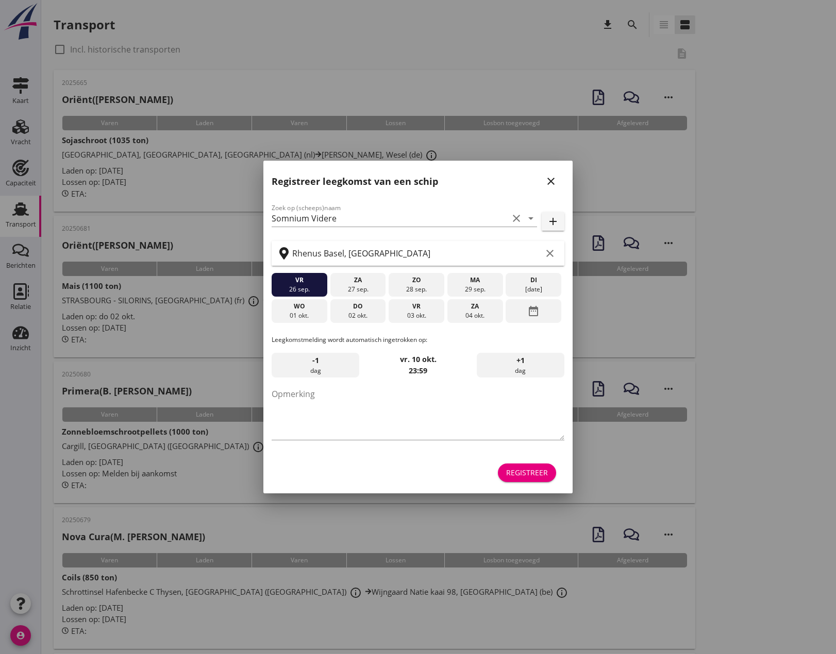 Image resolution: width=836 pixels, height=654 pixels. Describe the element at coordinates (299, 316) in the screenshot. I see `div: 01 okt.` at that location.